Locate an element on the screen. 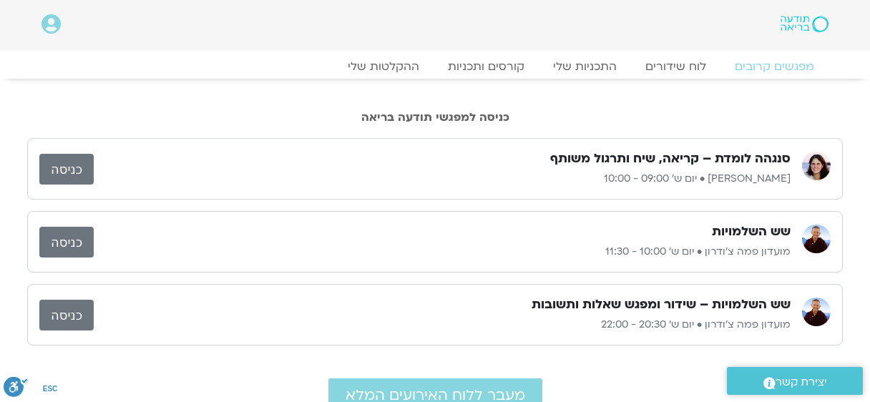 This screenshot has width=870, height=402. h3: שש השלמויות is located at coordinates (752, 232).